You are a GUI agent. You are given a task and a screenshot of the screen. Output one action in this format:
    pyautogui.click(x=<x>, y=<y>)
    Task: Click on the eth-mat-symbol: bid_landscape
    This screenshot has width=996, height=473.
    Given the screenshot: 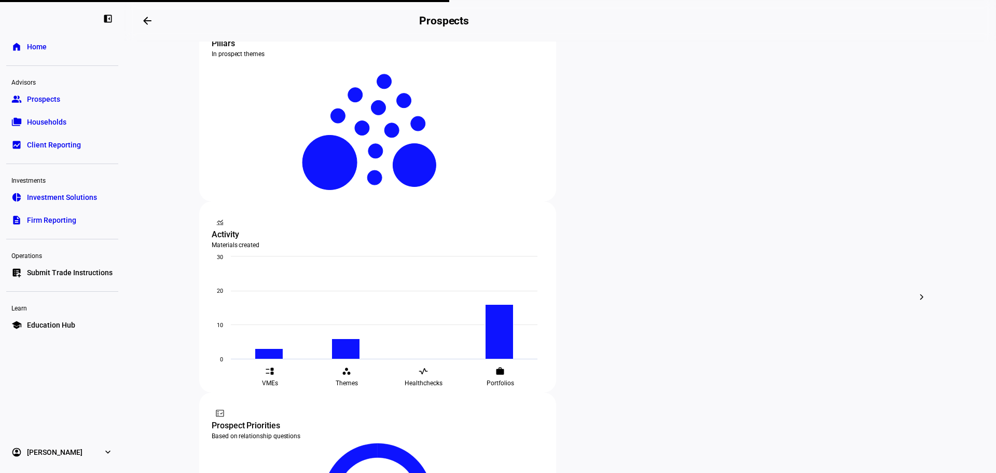 What is the action you would take?
    pyautogui.click(x=17, y=145)
    